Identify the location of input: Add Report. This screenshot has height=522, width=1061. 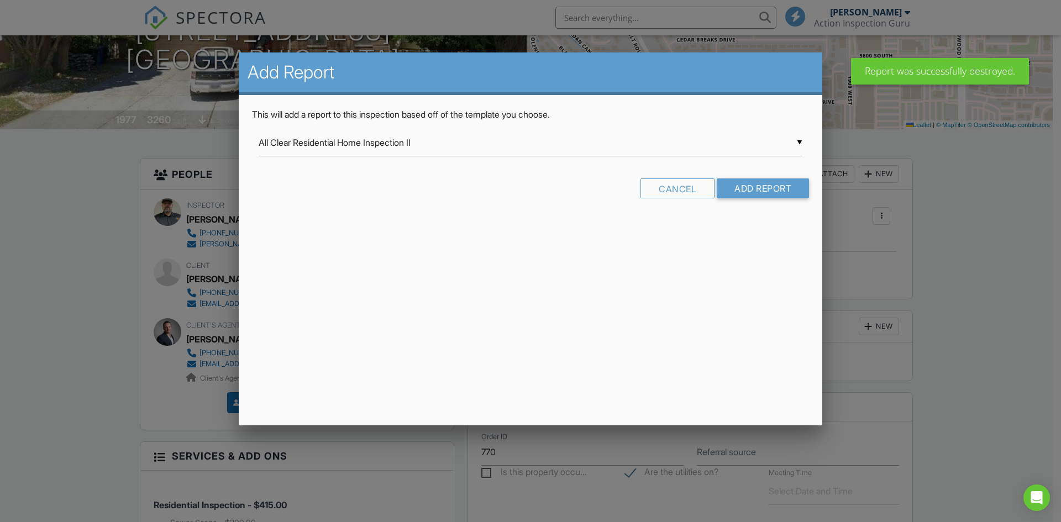
(762, 188).